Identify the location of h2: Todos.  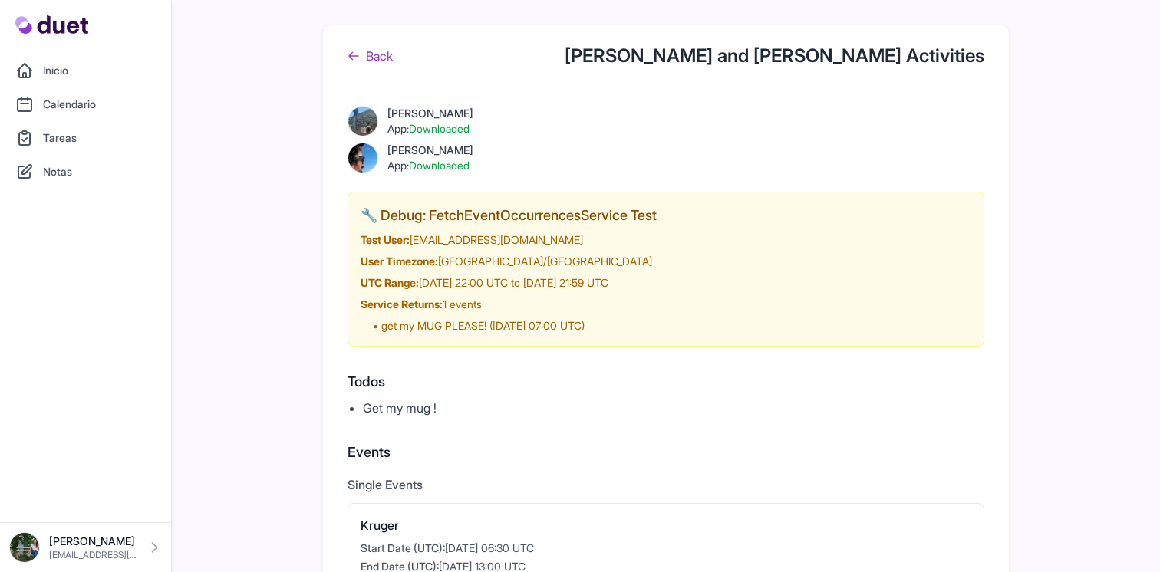
(666, 382).